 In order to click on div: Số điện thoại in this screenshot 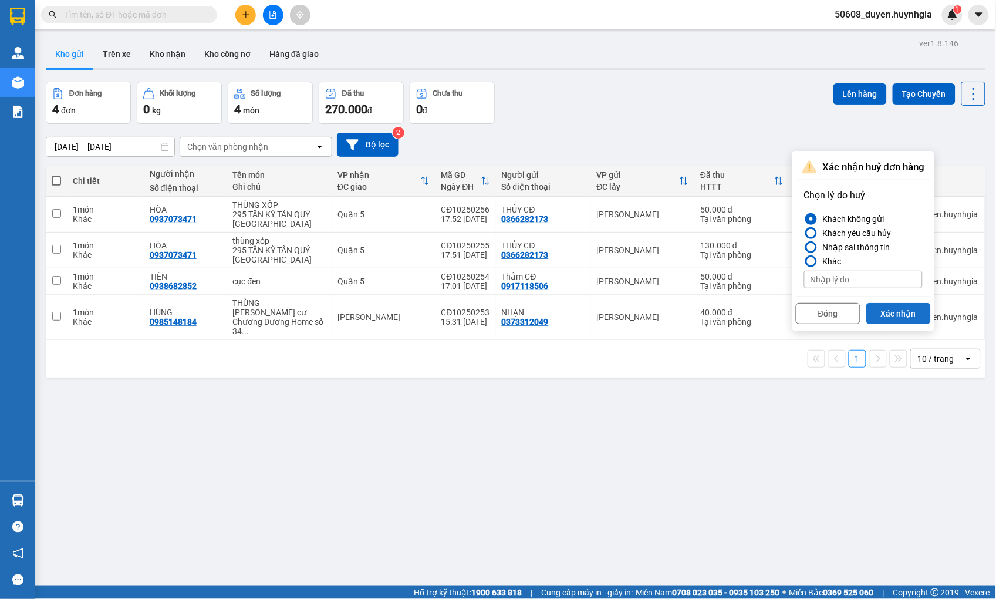, I will do `click(543, 187)`.